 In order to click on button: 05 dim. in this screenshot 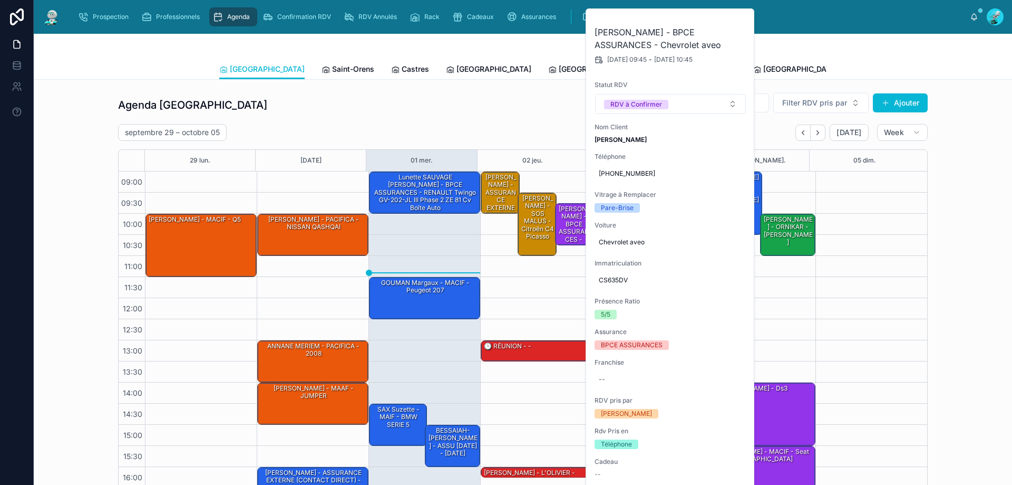, I will do `click(865, 160)`.